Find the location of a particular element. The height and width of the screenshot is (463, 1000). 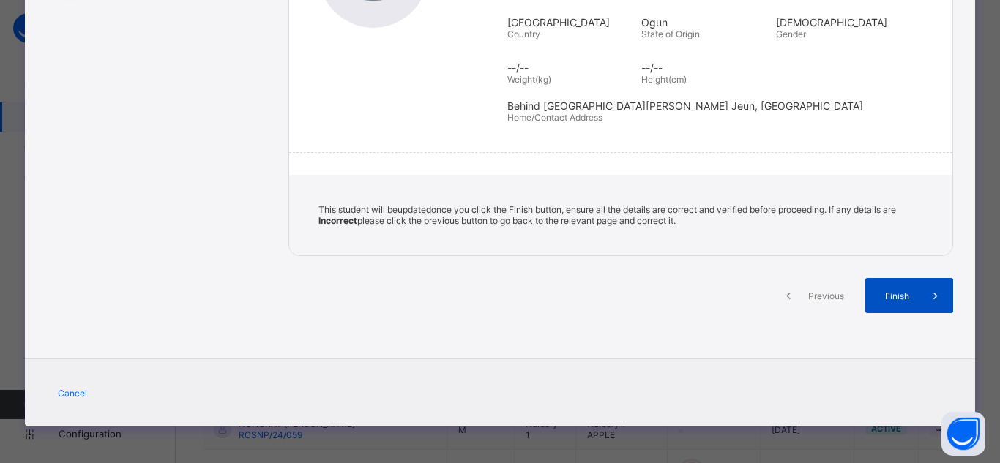

span: Previous is located at coordinates (825, 296).